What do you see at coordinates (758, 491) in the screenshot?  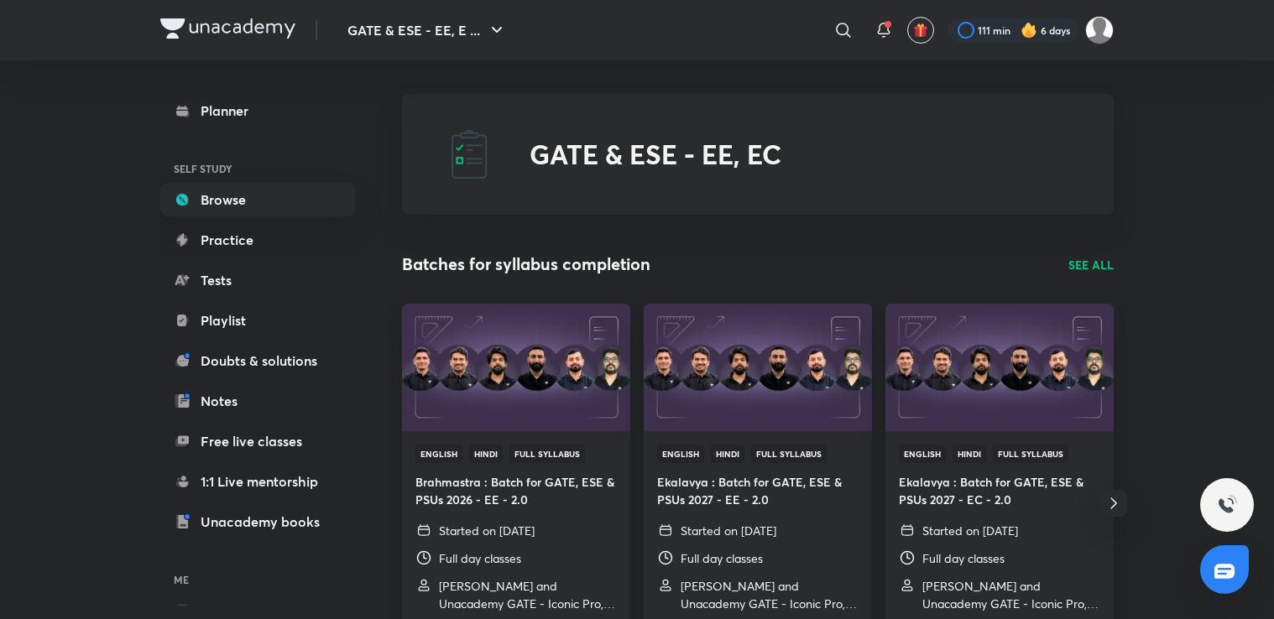 I see `h4: Ekalavya : Batch for GATE, ESE & PSUs 2027 - EE - 2.0` at bounding box center [758, 491].